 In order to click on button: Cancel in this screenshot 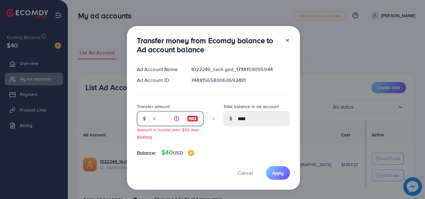, I will do `click(245, 173)`.